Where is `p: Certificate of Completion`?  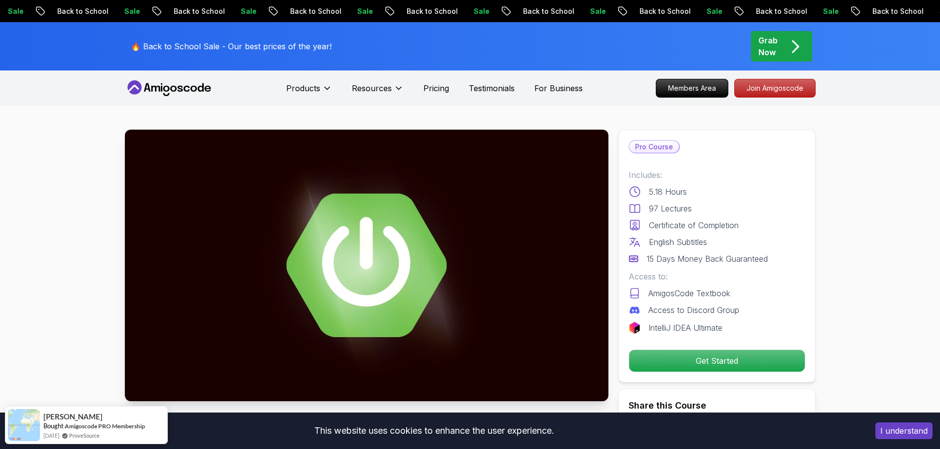
p: Certificate of Completion is located at coordinates (694, 225).